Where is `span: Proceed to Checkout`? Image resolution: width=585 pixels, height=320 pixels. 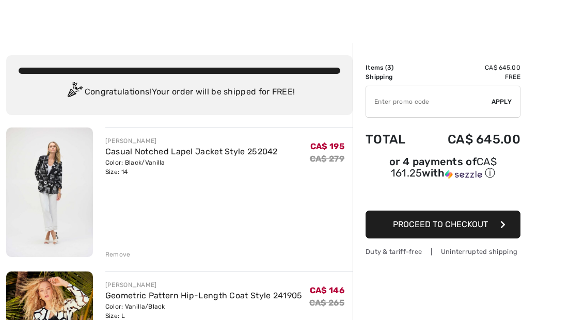 span: Proceed to Checkout is located at coordinates (440, 224).